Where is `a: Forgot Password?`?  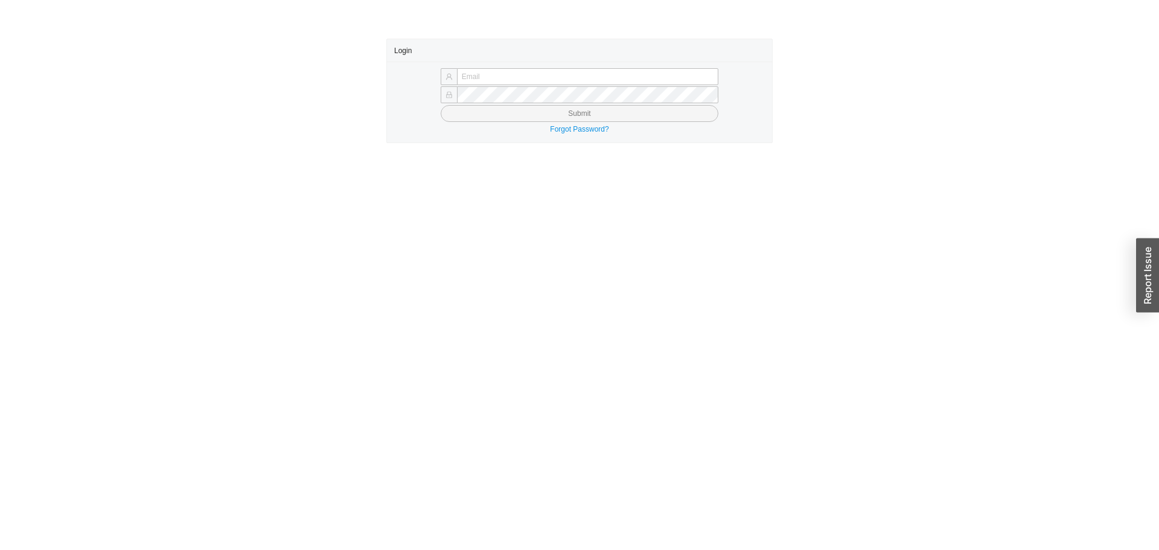
a: Forgot Password? is located at coordinates (579, 129).